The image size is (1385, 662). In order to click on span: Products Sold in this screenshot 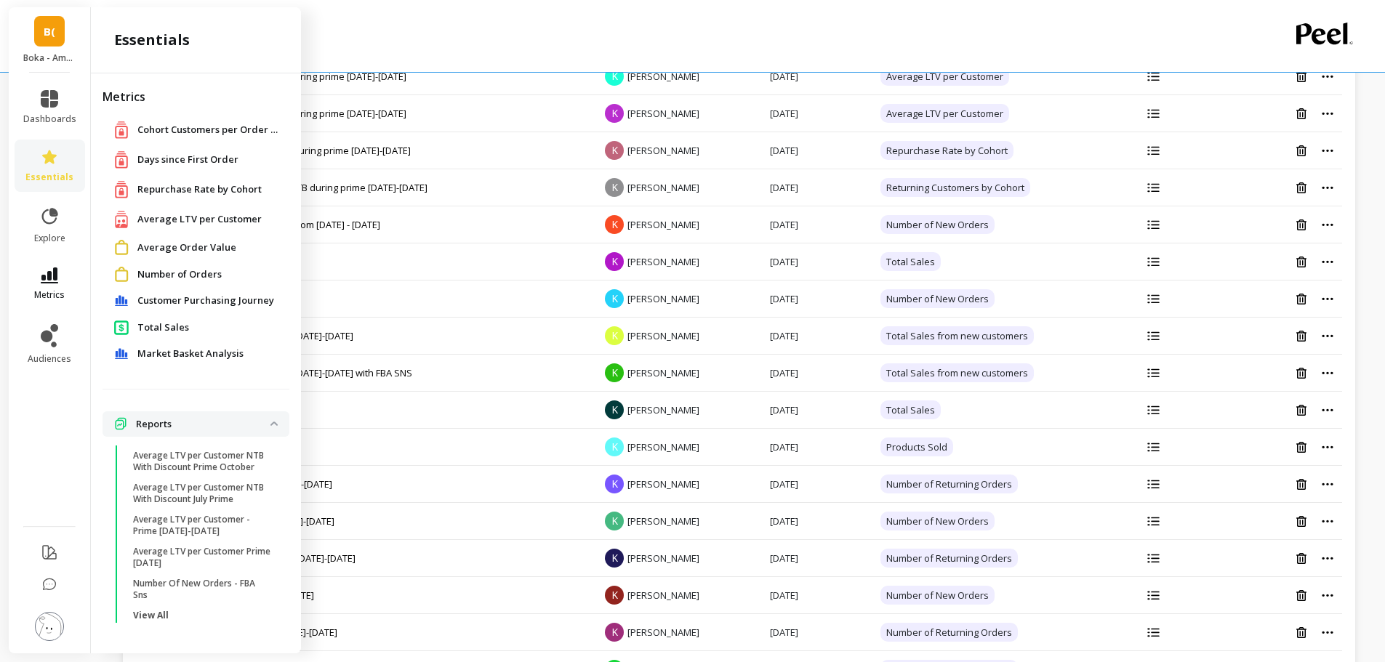, I will do `click(917, 447)`.